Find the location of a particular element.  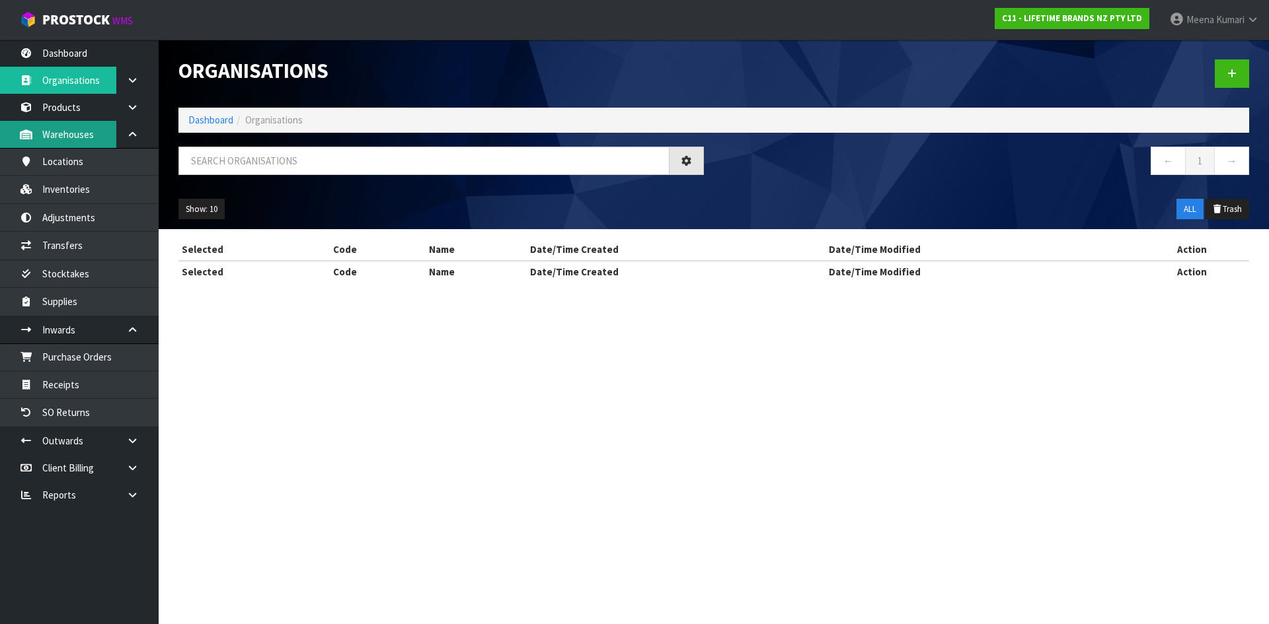

span: Kumari is located at coordinates (1230, 19).